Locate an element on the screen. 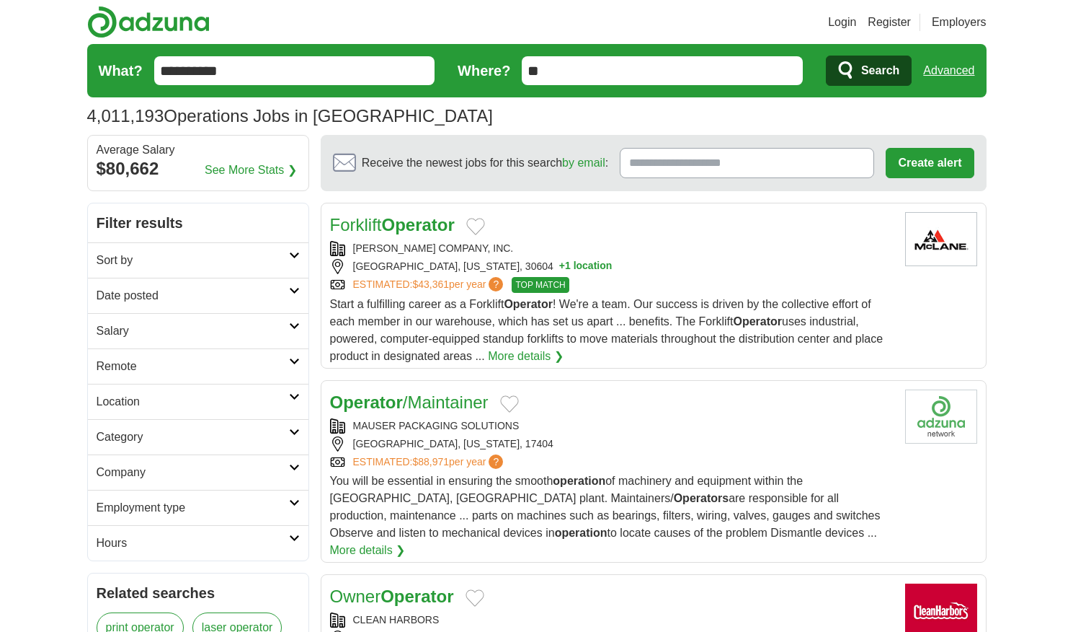 The height and width of the screenshot is (632, 1073). h2: Salary is located at coordinates (192, 331).